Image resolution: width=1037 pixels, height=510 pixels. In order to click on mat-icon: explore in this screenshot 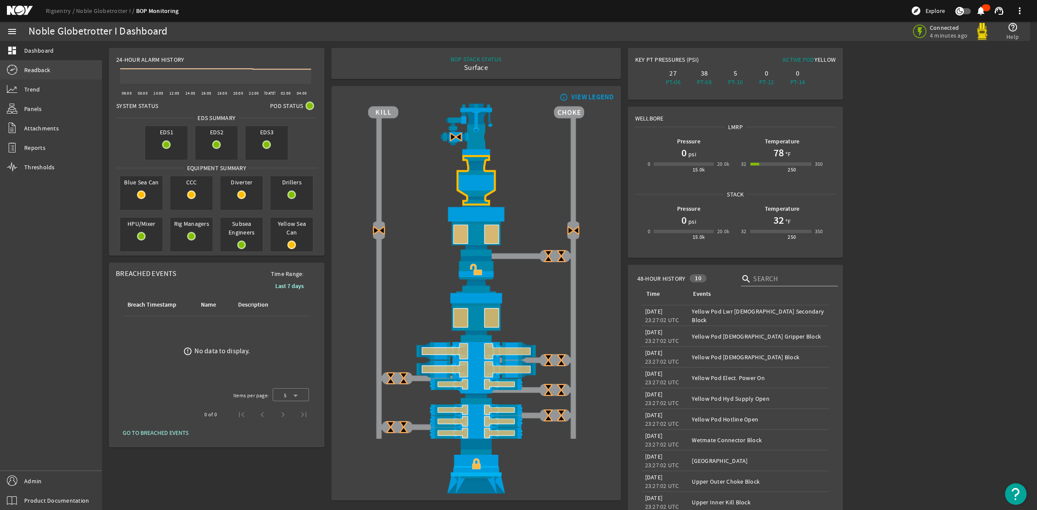, I will do `click(916, 11)`.